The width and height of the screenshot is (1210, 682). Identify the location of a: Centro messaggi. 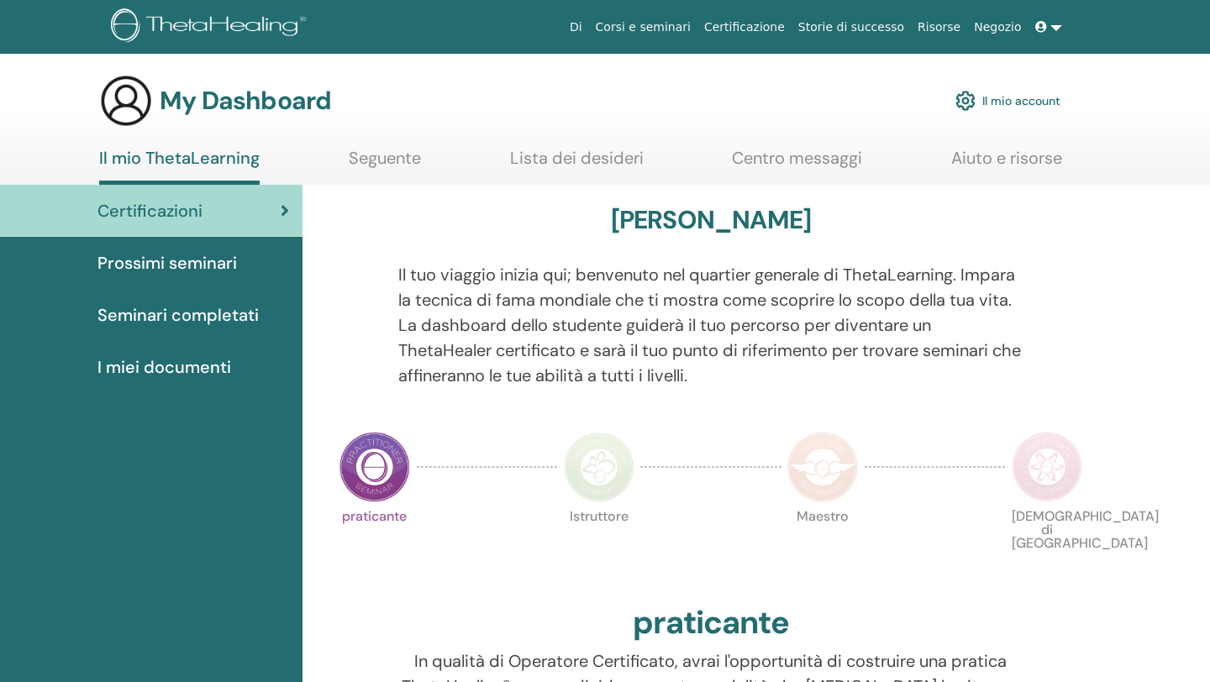
(797, 164).